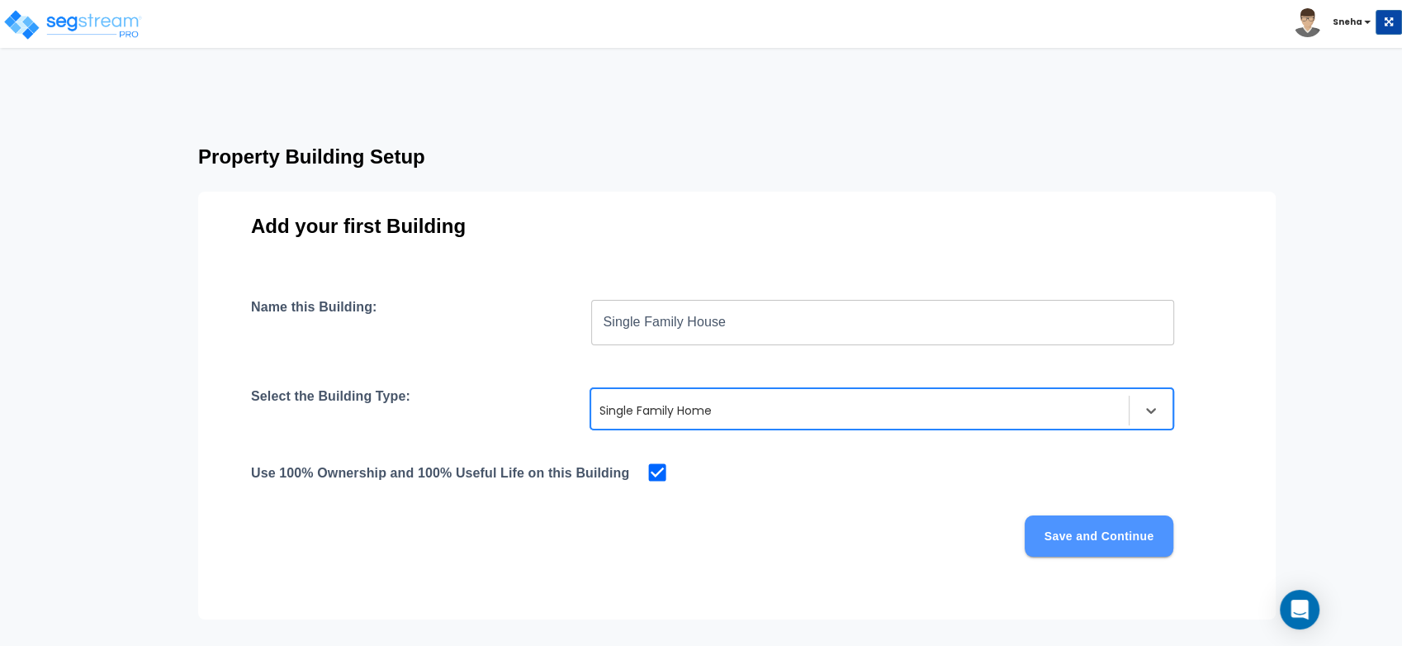  What do you see at coordinates (330, 409) in the screenshot?
I see `h4: Select the Building Type:` at bounding box center [330, 409].